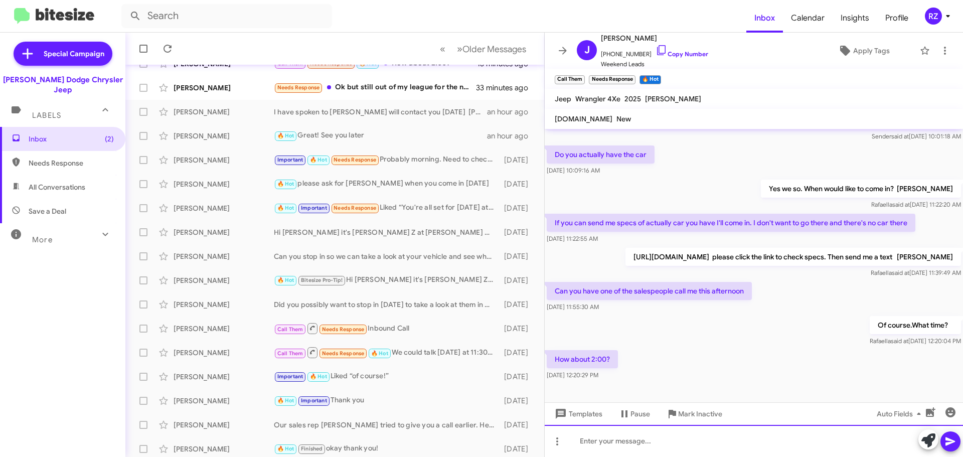 The image size is (963, 457). Describe the element at coordinates (695, 414) in the screenshot. I see `button: Mark Inactive` at that location.